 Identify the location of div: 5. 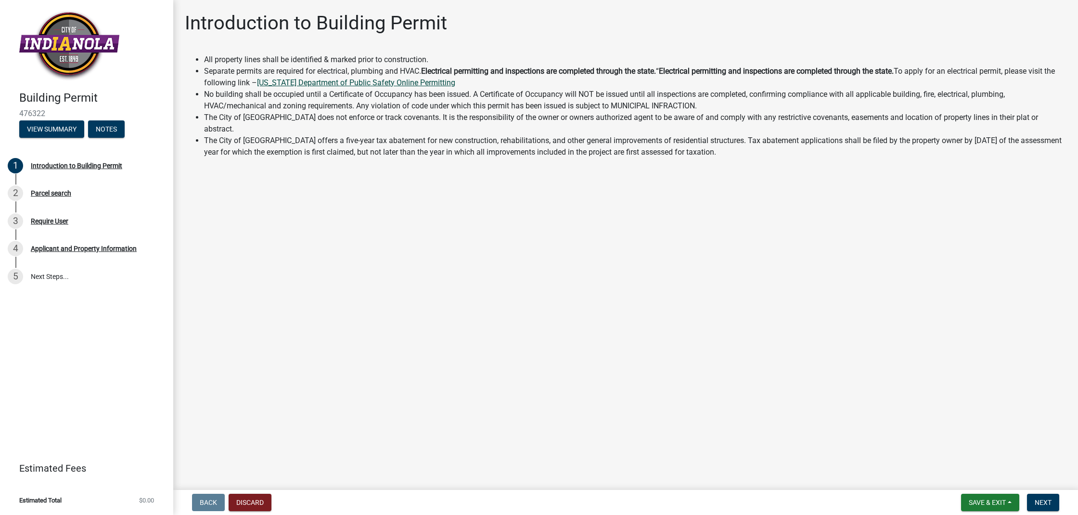
(15, 276).